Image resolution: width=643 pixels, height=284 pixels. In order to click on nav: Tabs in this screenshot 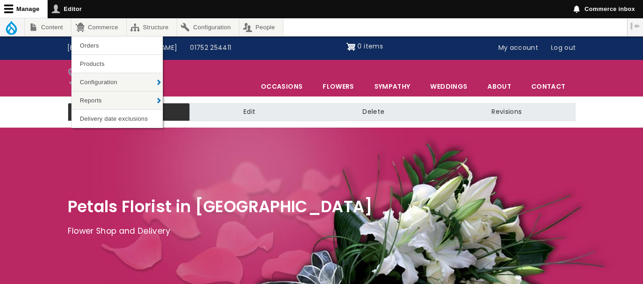, I will do `click(322, 112)`.